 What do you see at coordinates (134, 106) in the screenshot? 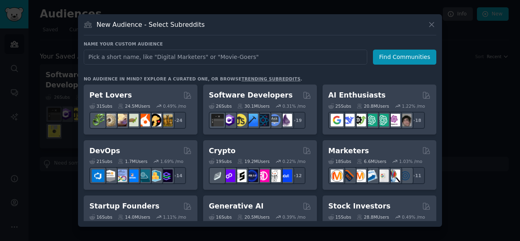
I see `div: 24.5M Users` at bounding box center [134, 106].